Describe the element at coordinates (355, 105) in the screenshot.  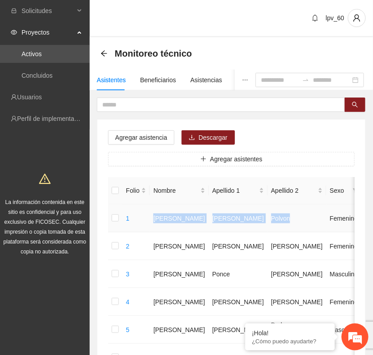
I see `button: search` at that location.